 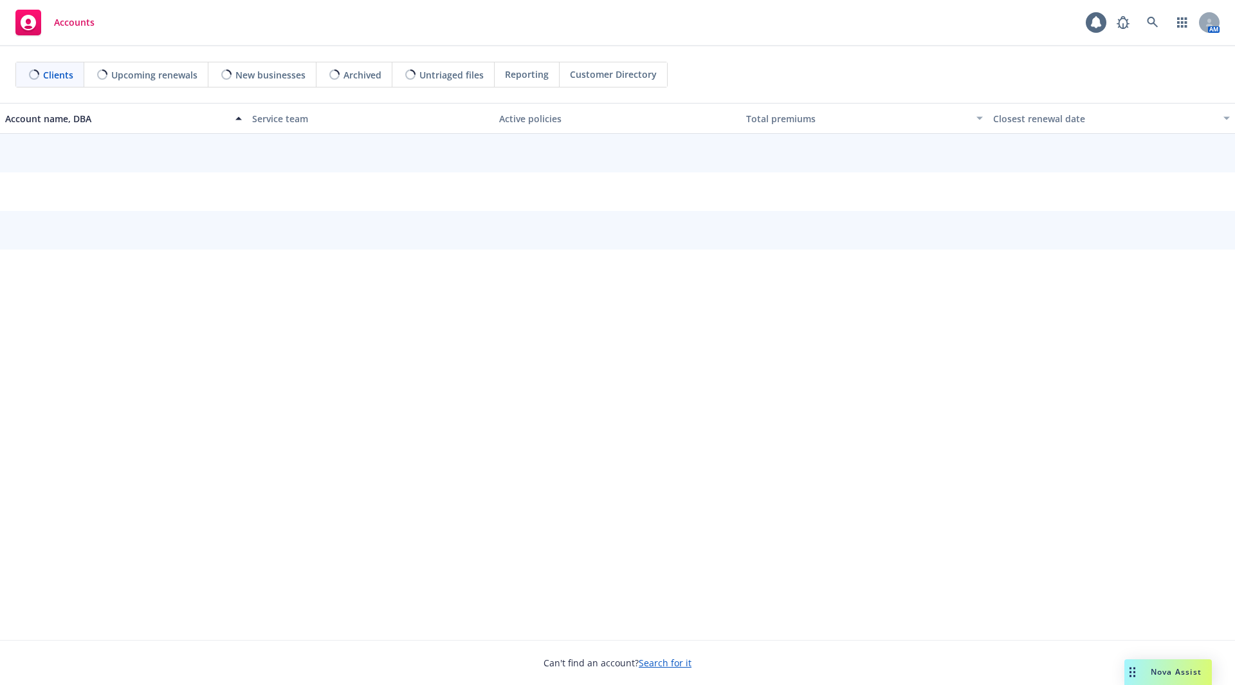 I want to click on button: Active policies, so click(x=618, y=118).